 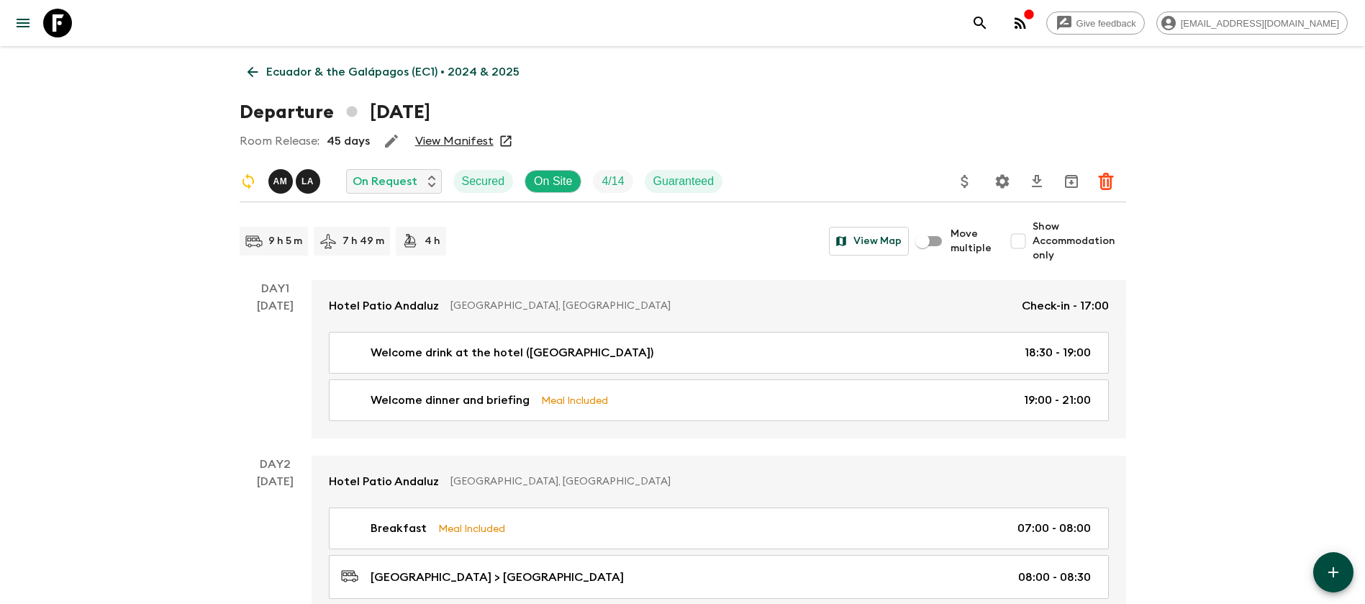 I want to click on a: Ecuador & the Galápagos (EC1) • 2024 & 2025, so click(x=384, y=72).